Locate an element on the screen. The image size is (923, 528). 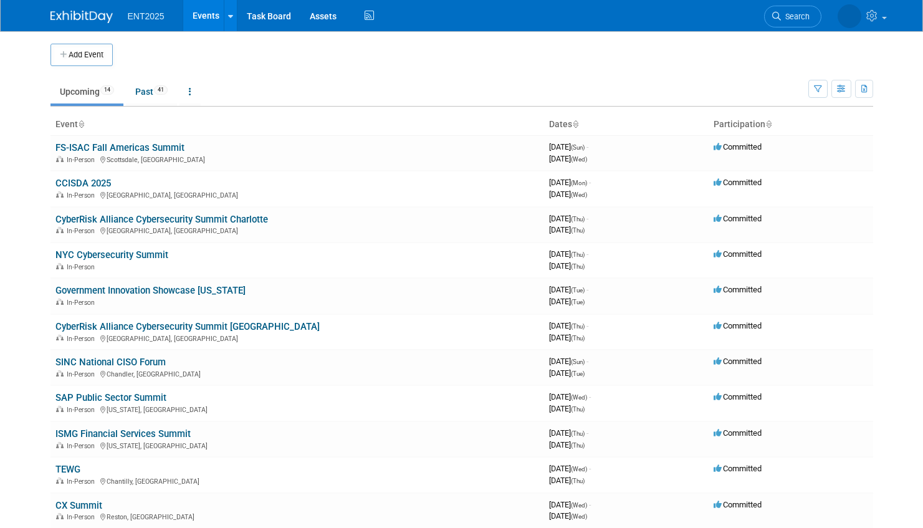
span: Search is located at coordinates (795, 16).